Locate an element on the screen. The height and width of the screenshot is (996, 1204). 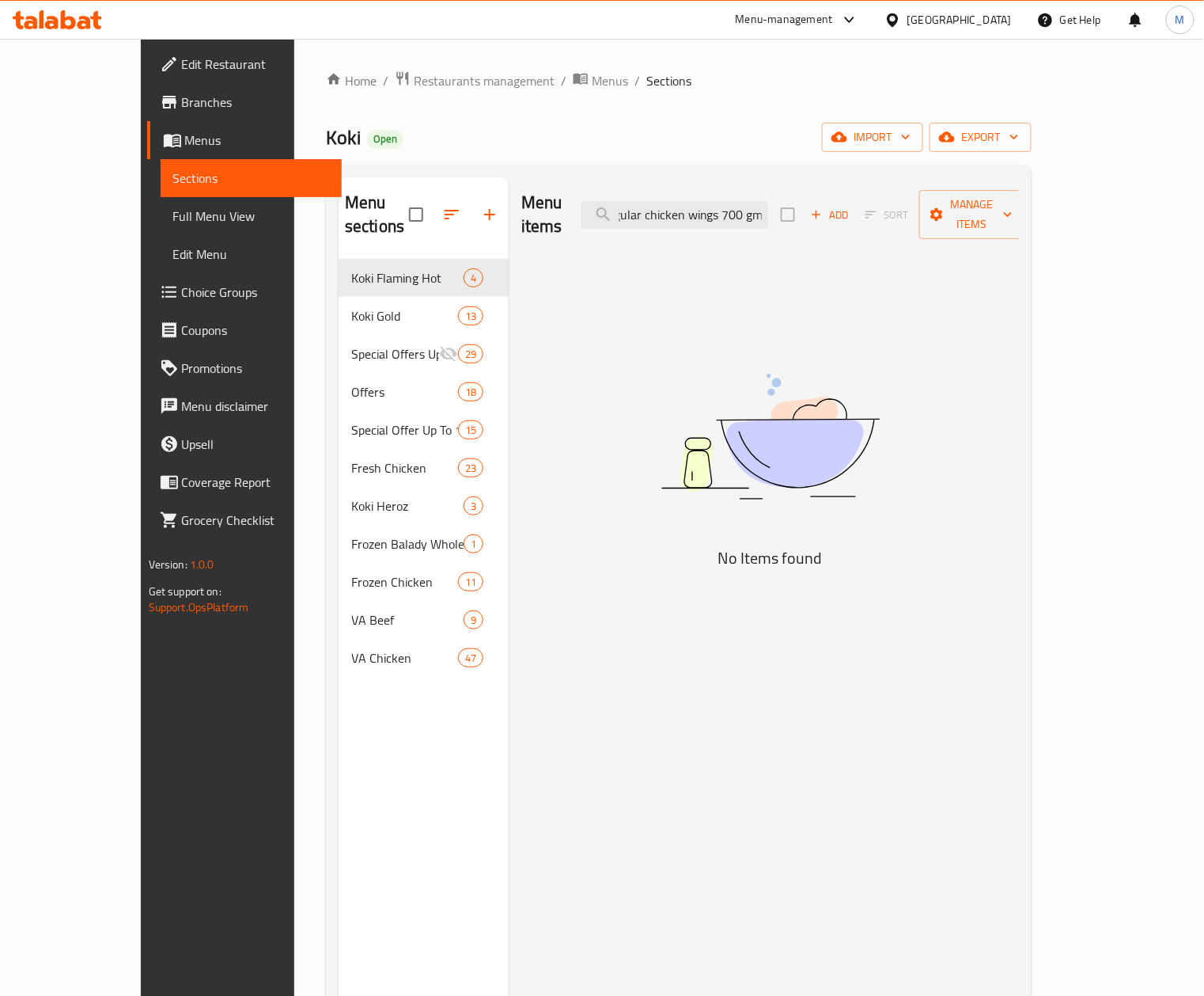
span: Koki Gold is located at coordinates (404, 316).